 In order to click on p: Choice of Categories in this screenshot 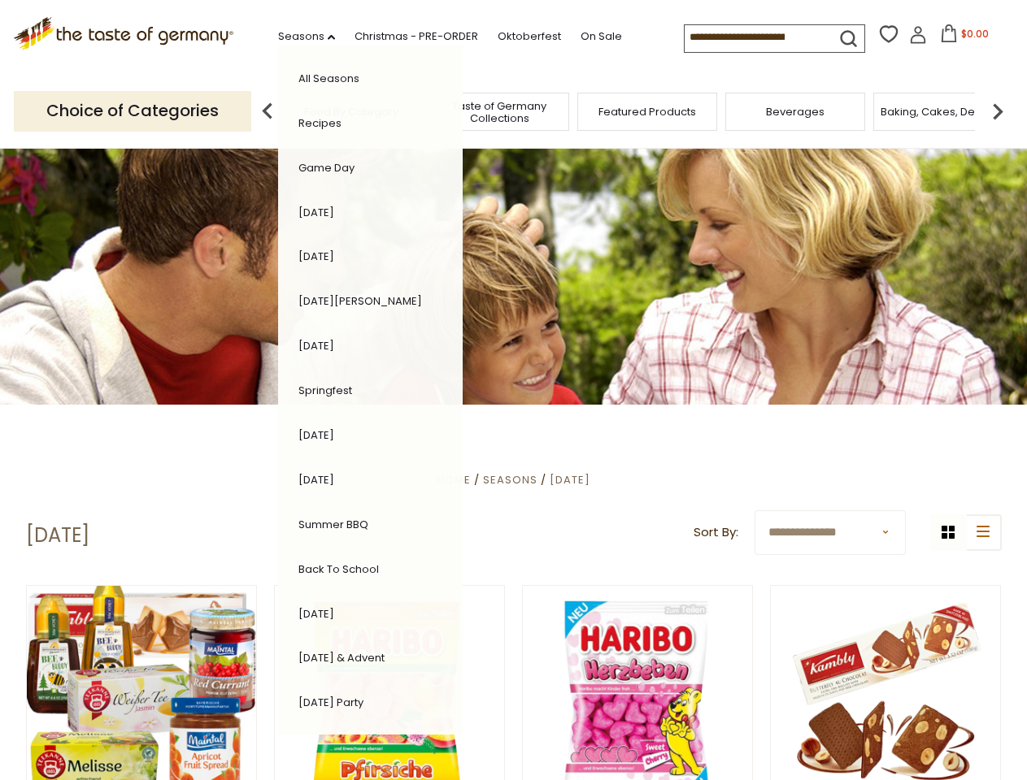, I will do `click(132, 111)`.